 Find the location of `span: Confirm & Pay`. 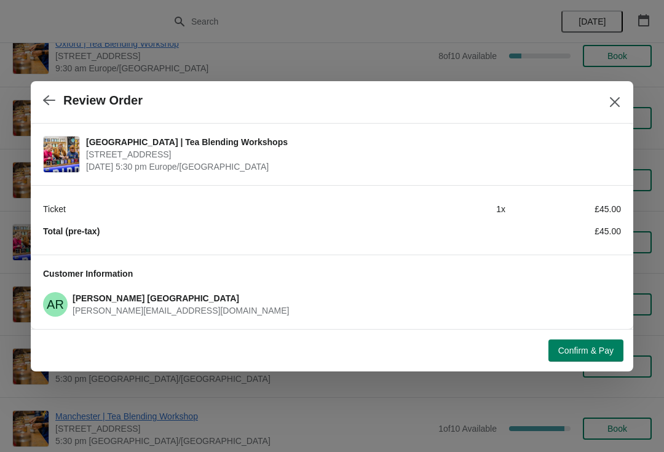

span: Confirm & Pay is located at coordinates (586, 351).